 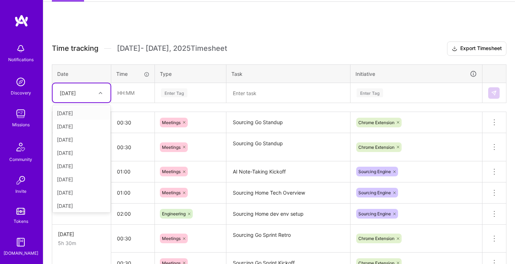 I want to click on div: Discovery, so click(x=21, y=93).